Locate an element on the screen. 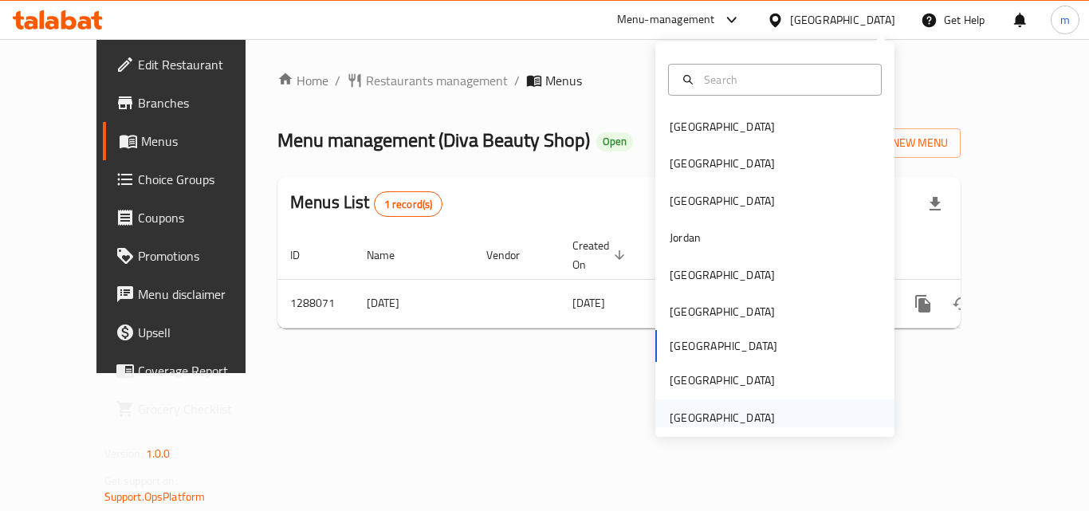 Image resolution: width=1089 pixels, height=511 pixels. a: Coupons is located at coordinates (190, 218).